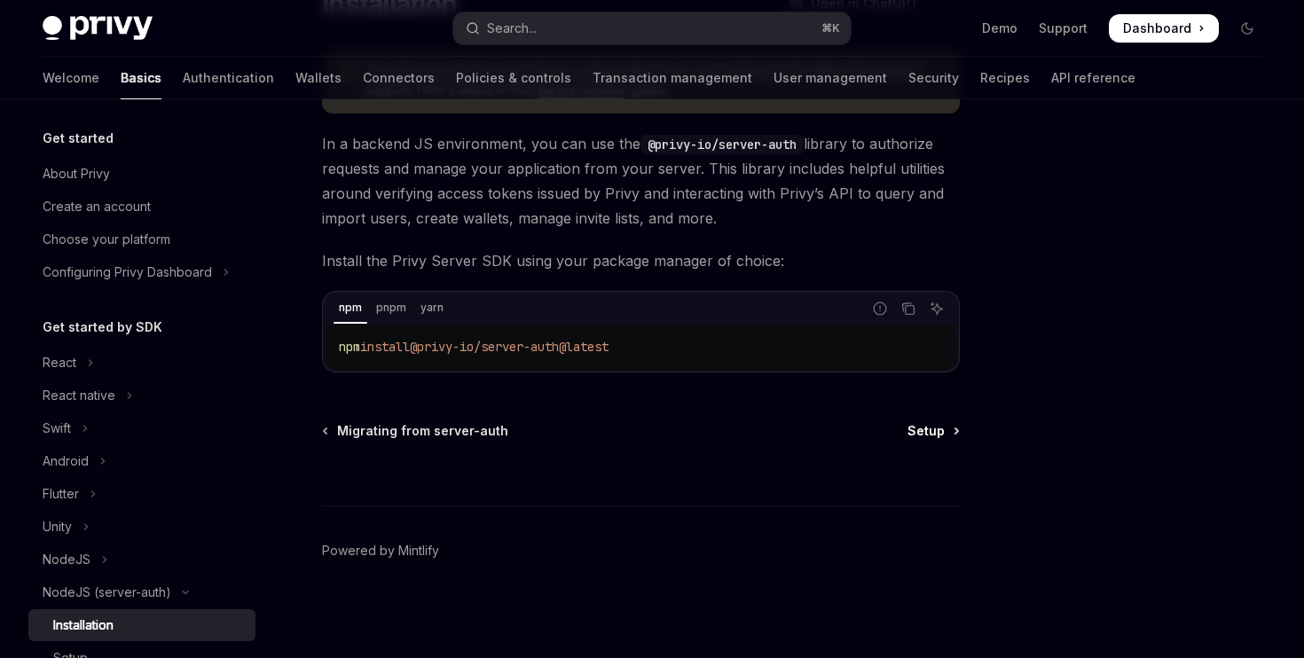 Image resolution: width=1304 pixels, height=658 pixels. What do you see at coordinates (319, 78) in the screenshot?
I see `a: Wallets` at bounding box center [319, 78].